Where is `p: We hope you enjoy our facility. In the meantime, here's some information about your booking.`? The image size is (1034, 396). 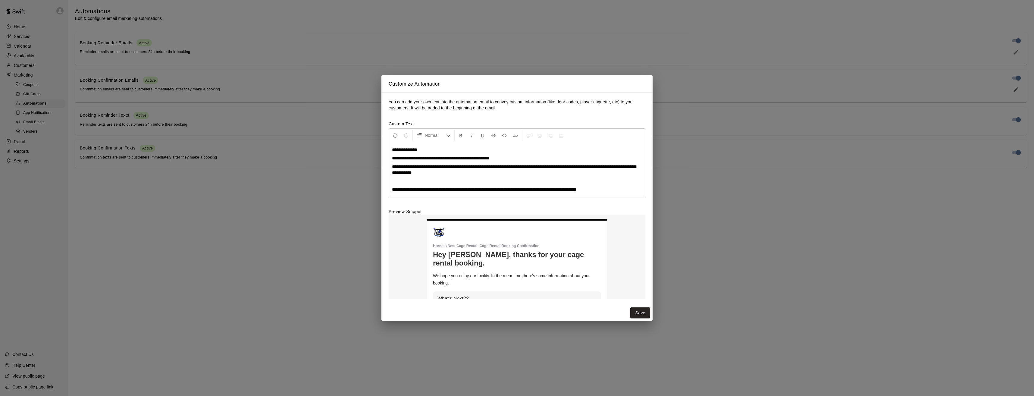 p: We hope you enjoy our facility. In the meantime, here's some information about your booking. is located at coordinates (517, 279).